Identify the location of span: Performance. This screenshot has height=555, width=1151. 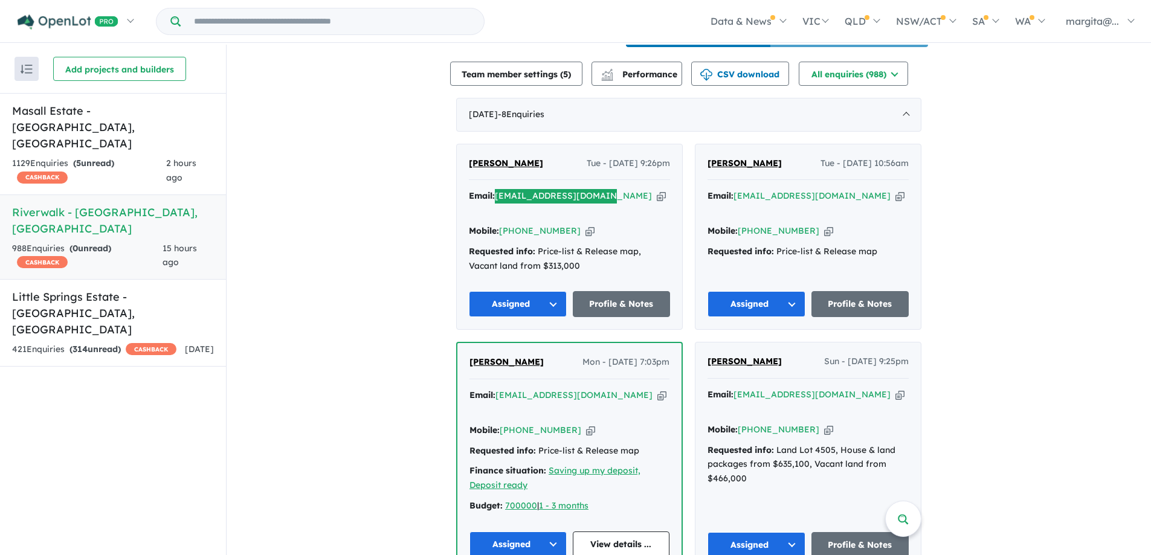
(640, 74).